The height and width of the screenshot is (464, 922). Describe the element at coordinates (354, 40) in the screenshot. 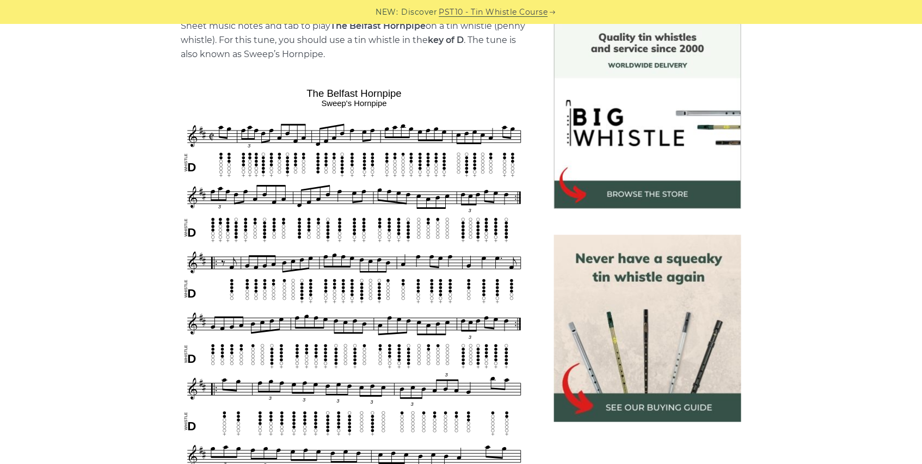

I see `p: Sheet music notes and tab to play on a tin whistle (penny whistle). For this tune, you should use...` at that location.